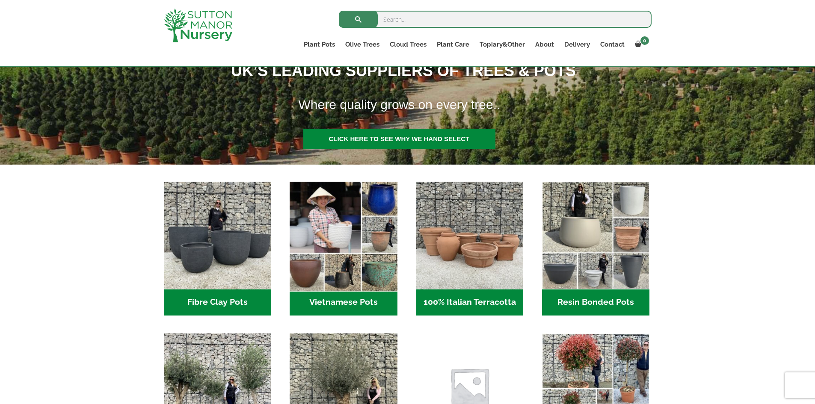  I want to click on a: Visit product category 100% Italian Terracotta, so click(469, 248).